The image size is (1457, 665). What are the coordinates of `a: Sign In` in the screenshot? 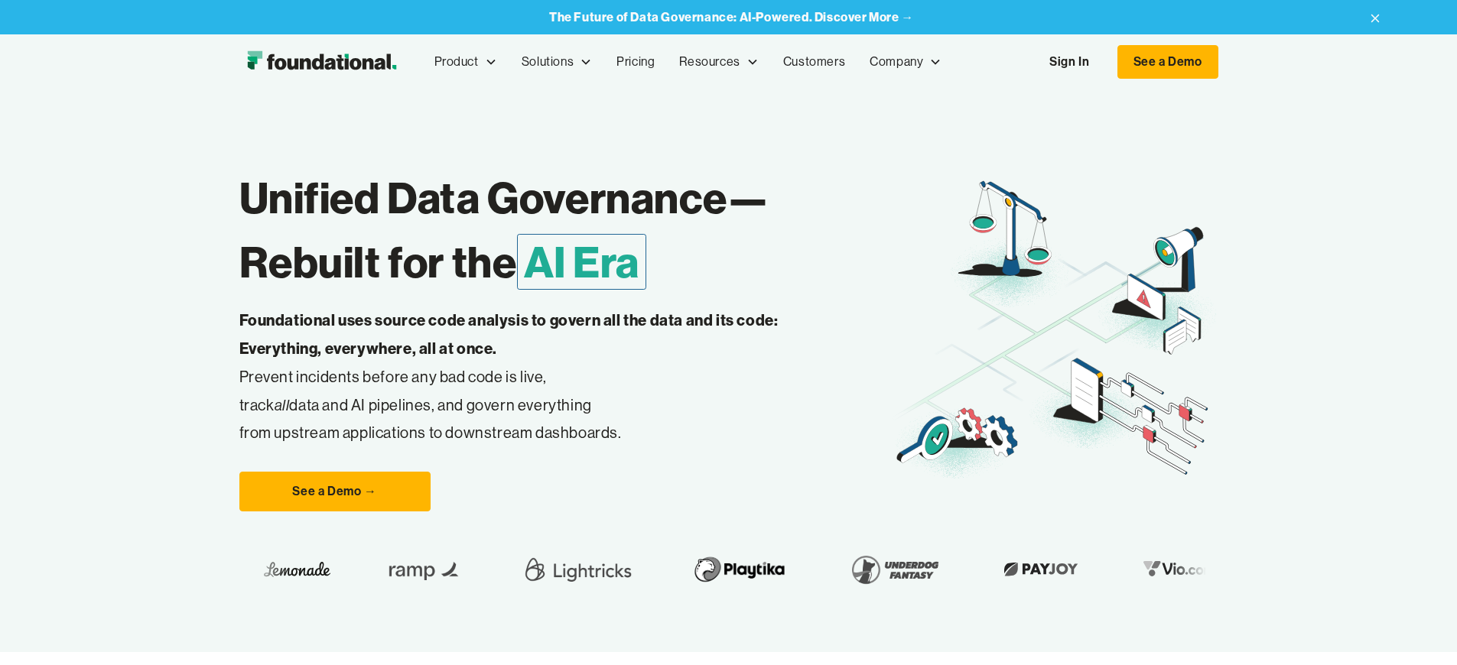 It's located at (1069, 62).